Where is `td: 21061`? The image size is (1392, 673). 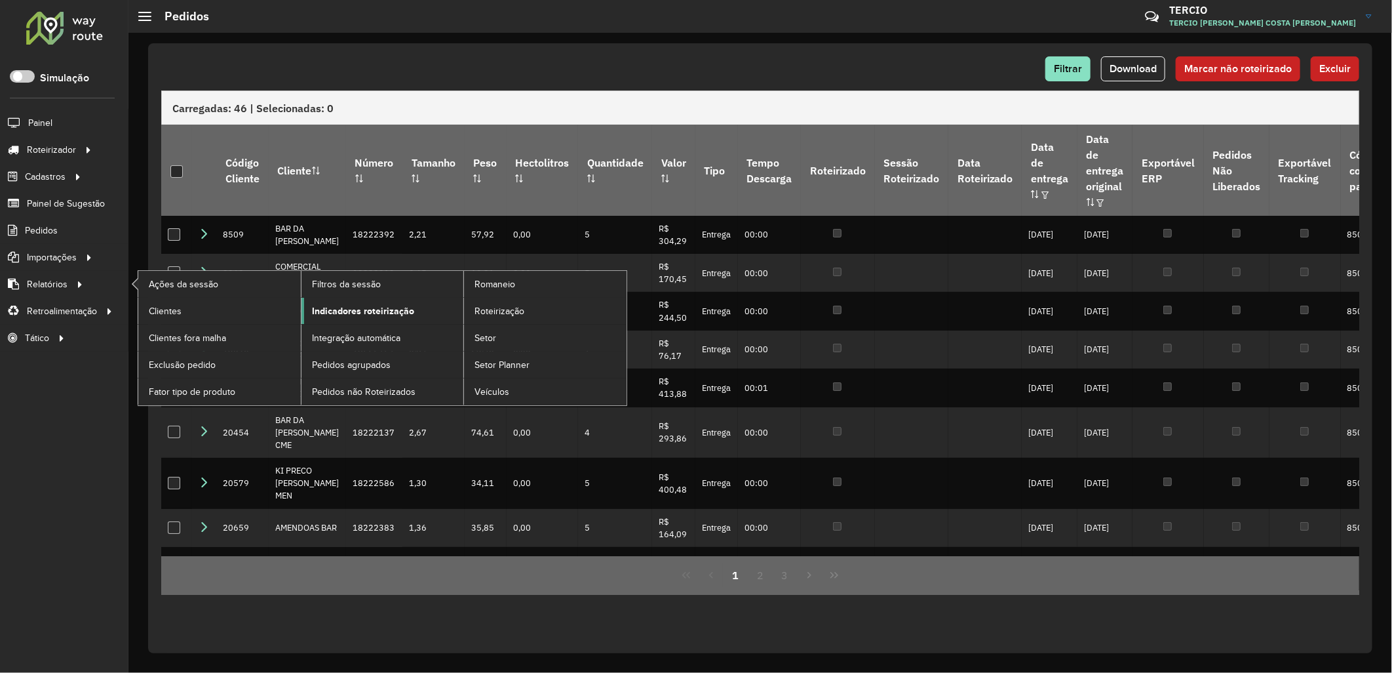
td: 21061 is located at coordinates (242, 566).